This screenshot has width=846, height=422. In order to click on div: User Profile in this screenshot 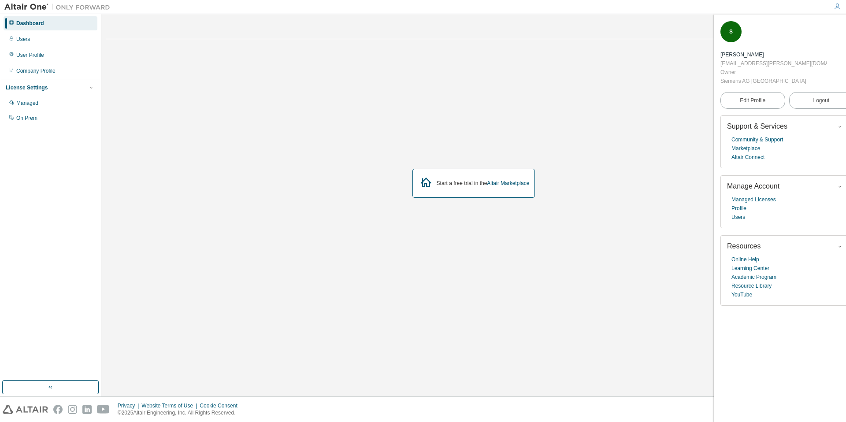, I will do `click(30, 55)`.